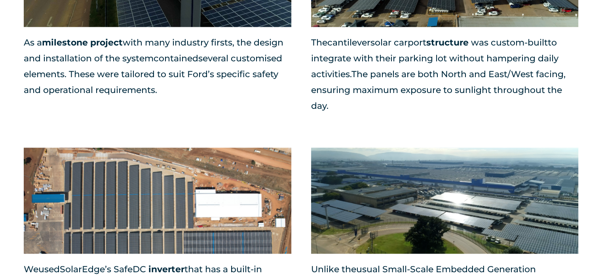 The width and height of the screenshot is (602, 275). I want to click on span: contained, so click(176, 58).